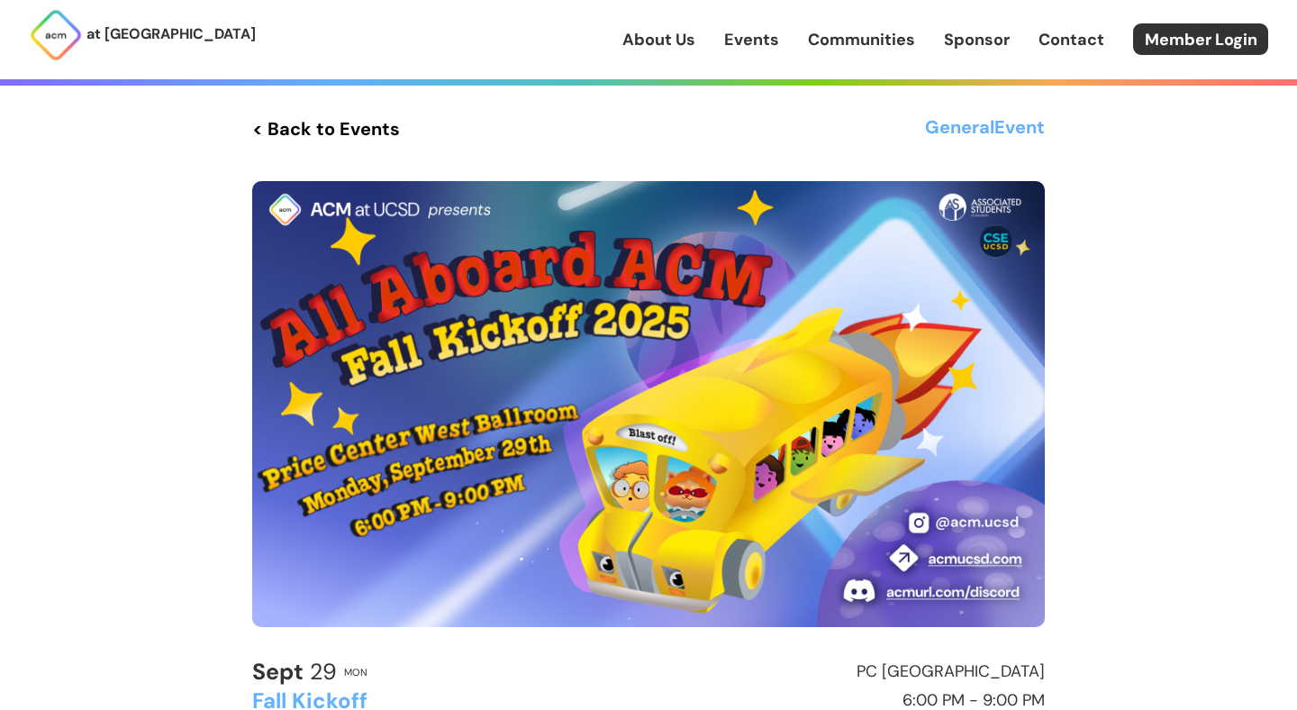  Describe the element at coordinates (277, 671) in the screenshot. I see `b: Sept` at that location.